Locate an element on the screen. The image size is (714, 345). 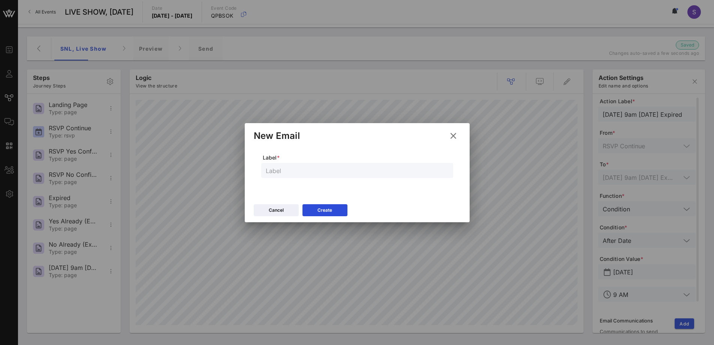
span: Label is located at coordinates (358, 157).